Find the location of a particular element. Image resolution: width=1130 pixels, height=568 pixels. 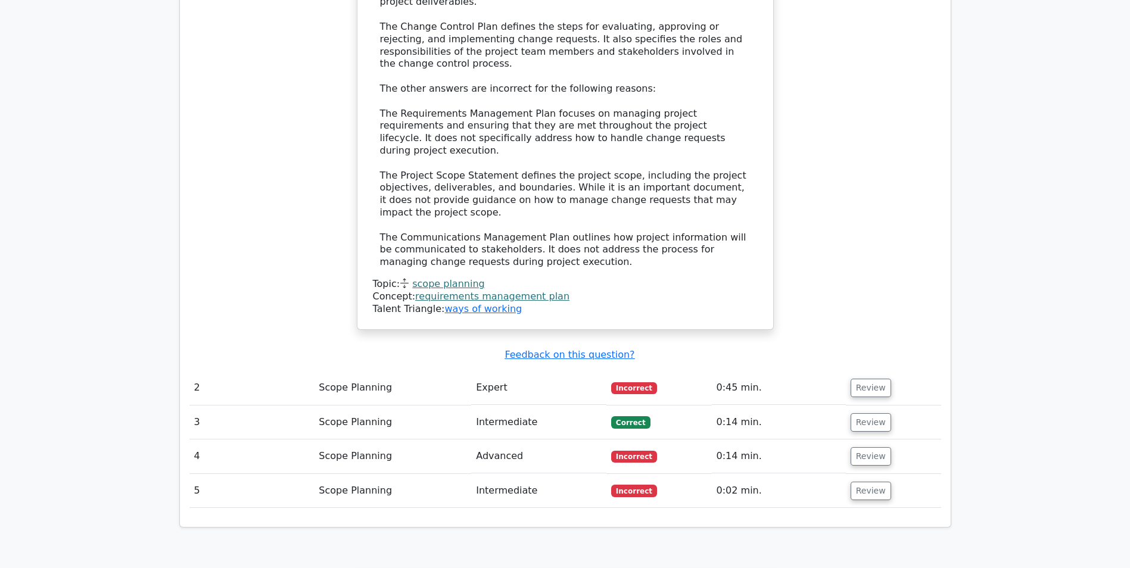

a: requirements management plan is located at coordinates (492, 296).